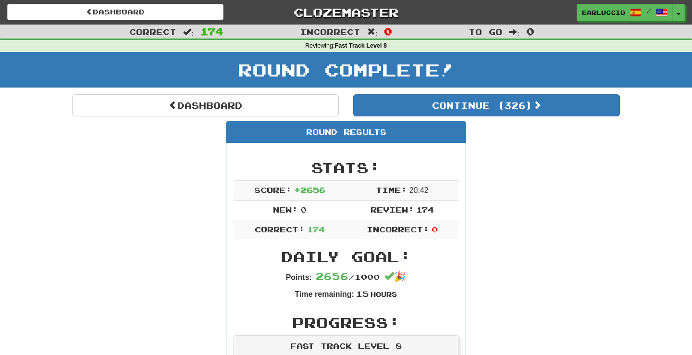 The height and width of the screenshot is (355, 692). I want to click on button: Continue (326), so click(487, 105).